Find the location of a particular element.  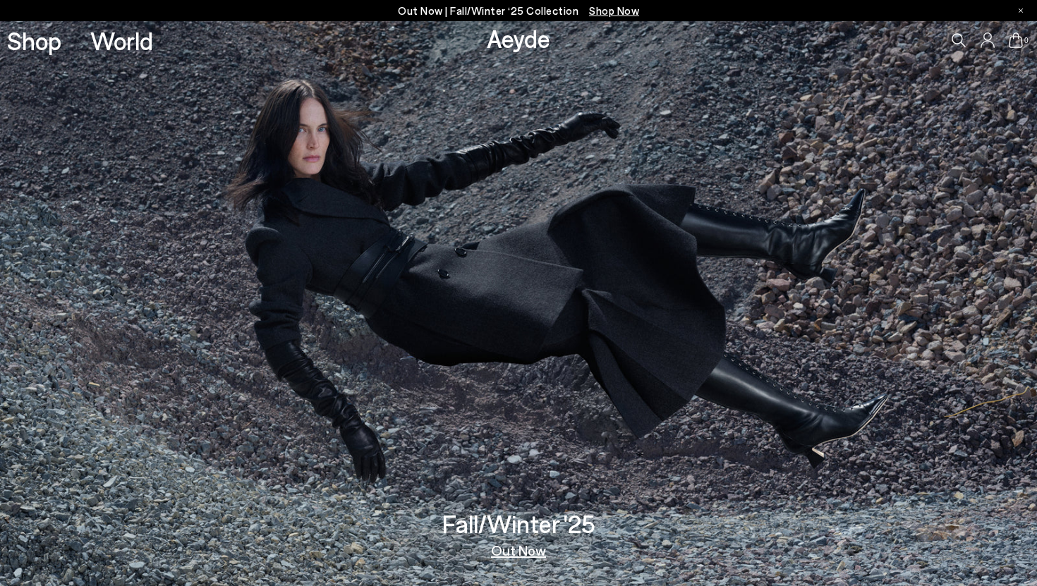

a: Shop is located at coordinates (34, 40).